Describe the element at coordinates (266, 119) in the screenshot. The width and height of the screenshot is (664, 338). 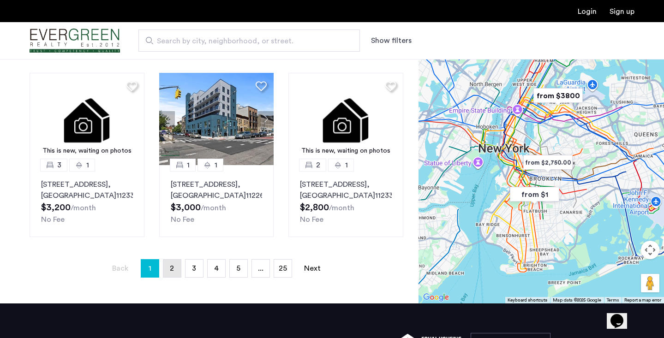
I see `button: Next apartment` at that location.